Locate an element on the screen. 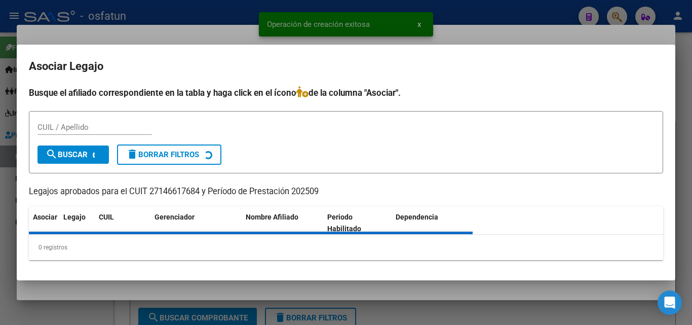  h4: Busque el afiliado correspondiente en la tabla y haga click en el ícono de la columna "Asociar". is located at coordinates (346, 93).